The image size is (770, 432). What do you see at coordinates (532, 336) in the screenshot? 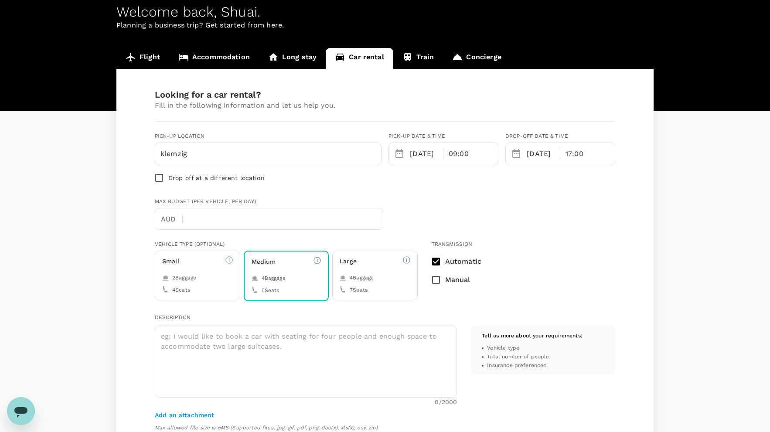
I see `span: Tell us more about your requirements:` at bounding box center [532, 336].